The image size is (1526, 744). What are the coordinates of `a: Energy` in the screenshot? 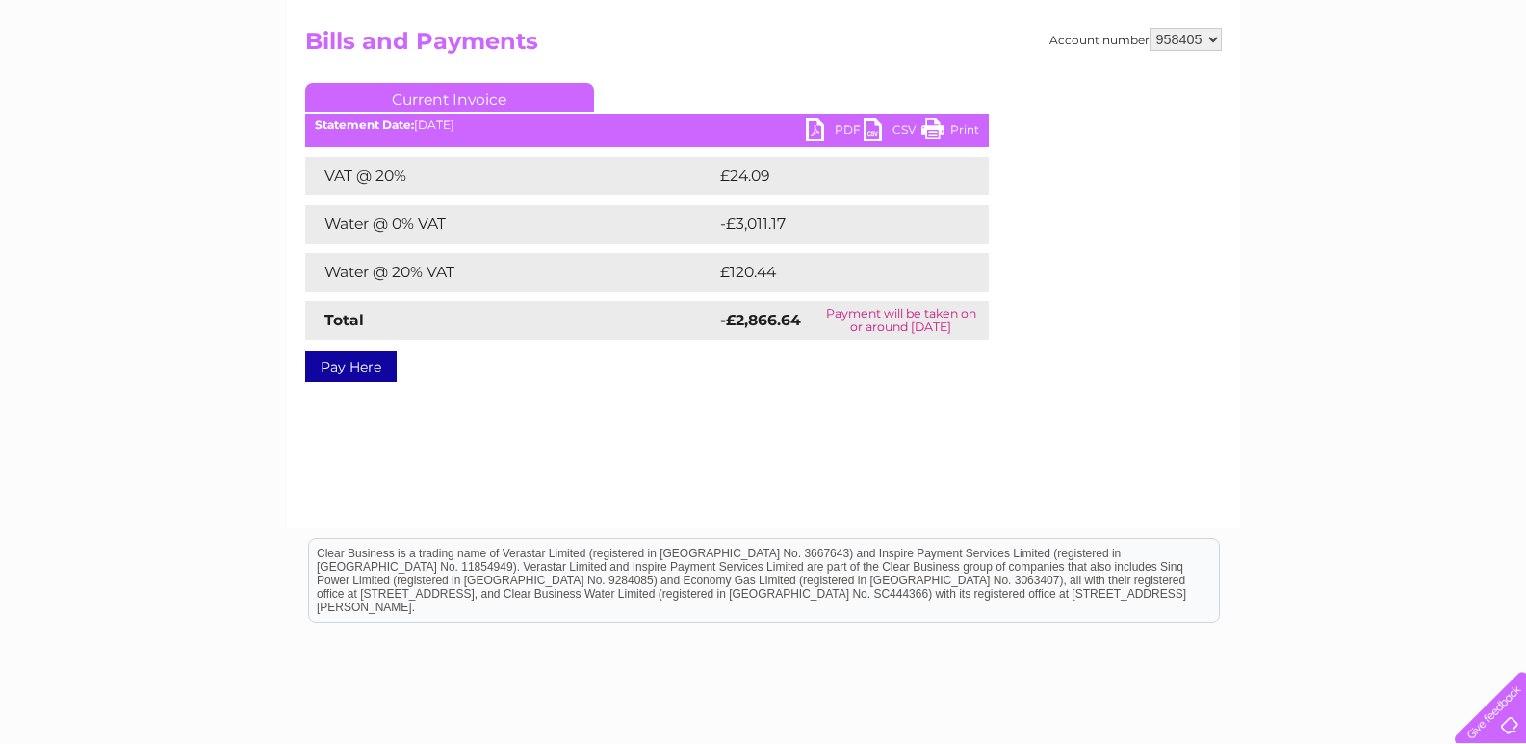 It's located at (1257, 89).